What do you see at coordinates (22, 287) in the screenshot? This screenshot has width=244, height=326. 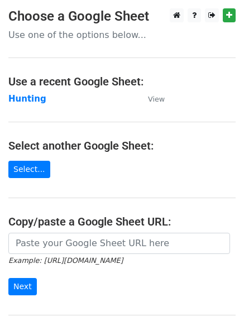 I see `input: Next` at bounding box center [22, 287].